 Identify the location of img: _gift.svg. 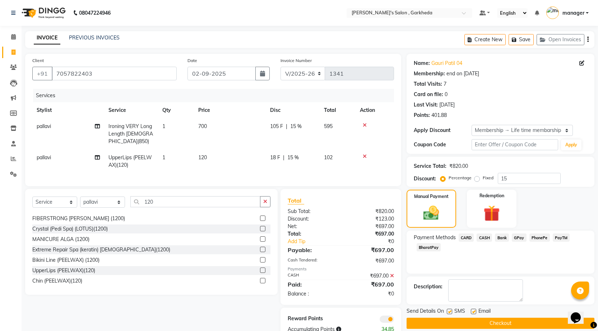
(491, 214).